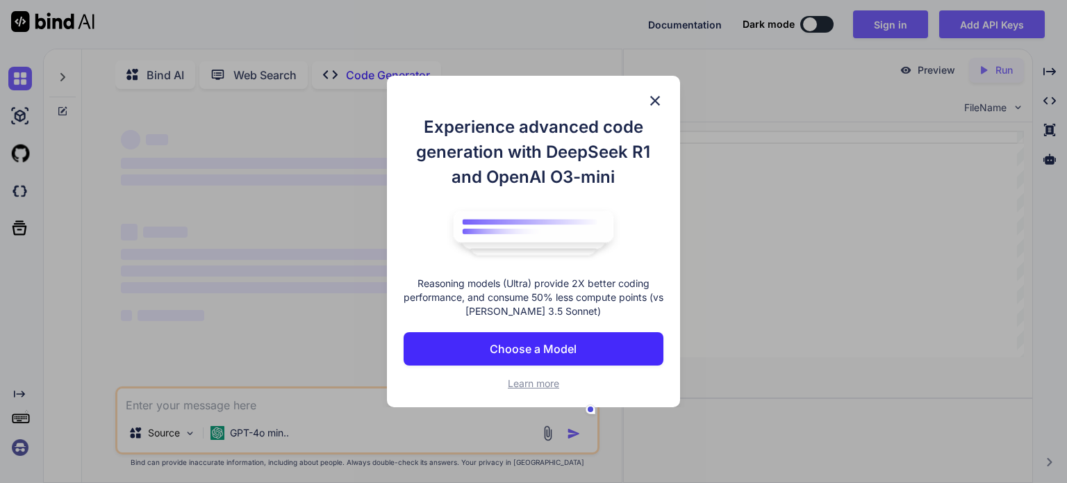 This screenshot has height=483, width=1067. What do you see at coordinates (534, 233) in the screenshot?
I see `img: bind logo` at bounding box center [534, 233].